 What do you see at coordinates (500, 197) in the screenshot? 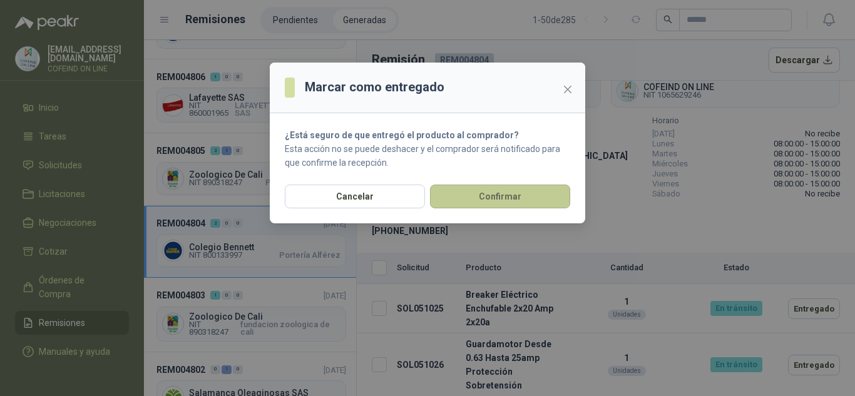
I see `button: Confirmar` at bounding box center [500, 197].